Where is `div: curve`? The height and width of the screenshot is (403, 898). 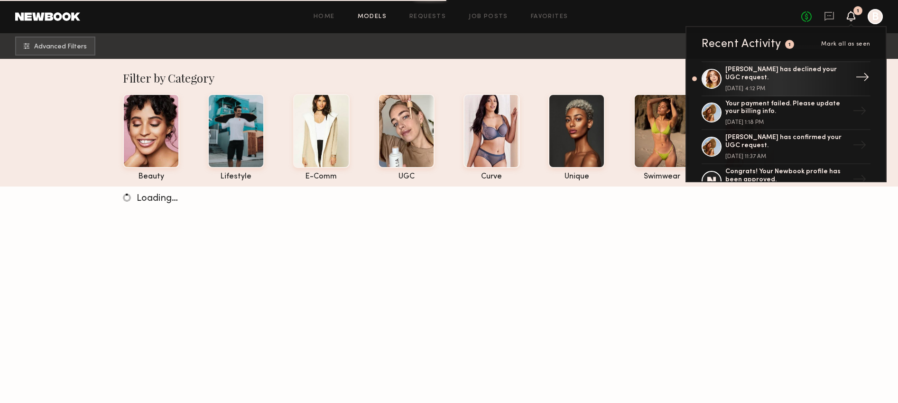 div: curve is located at coordinates (492, 177).